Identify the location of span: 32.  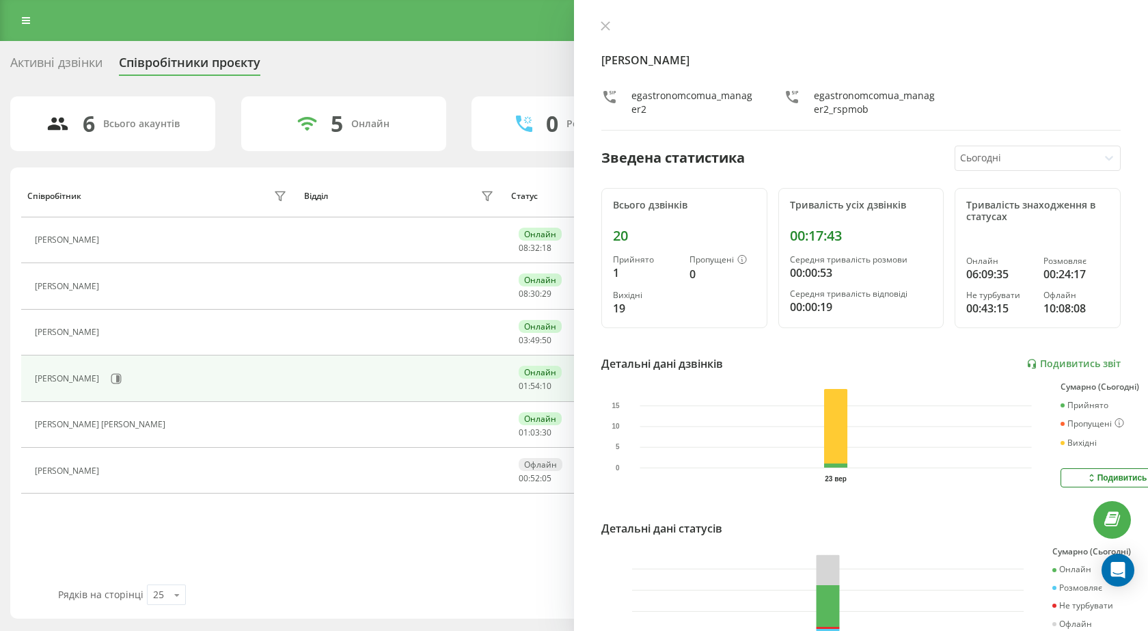
(535, 247).